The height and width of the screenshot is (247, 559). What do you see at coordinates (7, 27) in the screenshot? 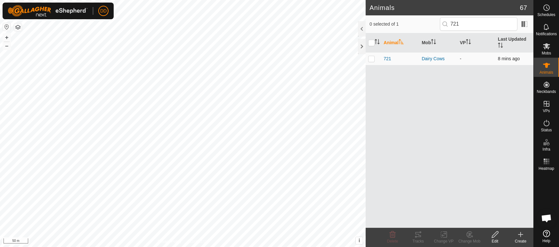
I see `button: Reset Map` at bounding box center [7, 27].